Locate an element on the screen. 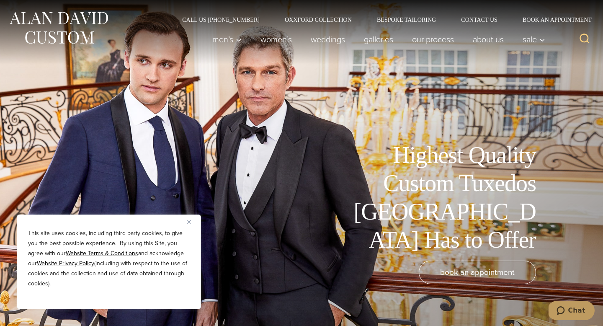 The width and height of the screenshot is (603, 326). img: Close is located at coordinates (189, 222).